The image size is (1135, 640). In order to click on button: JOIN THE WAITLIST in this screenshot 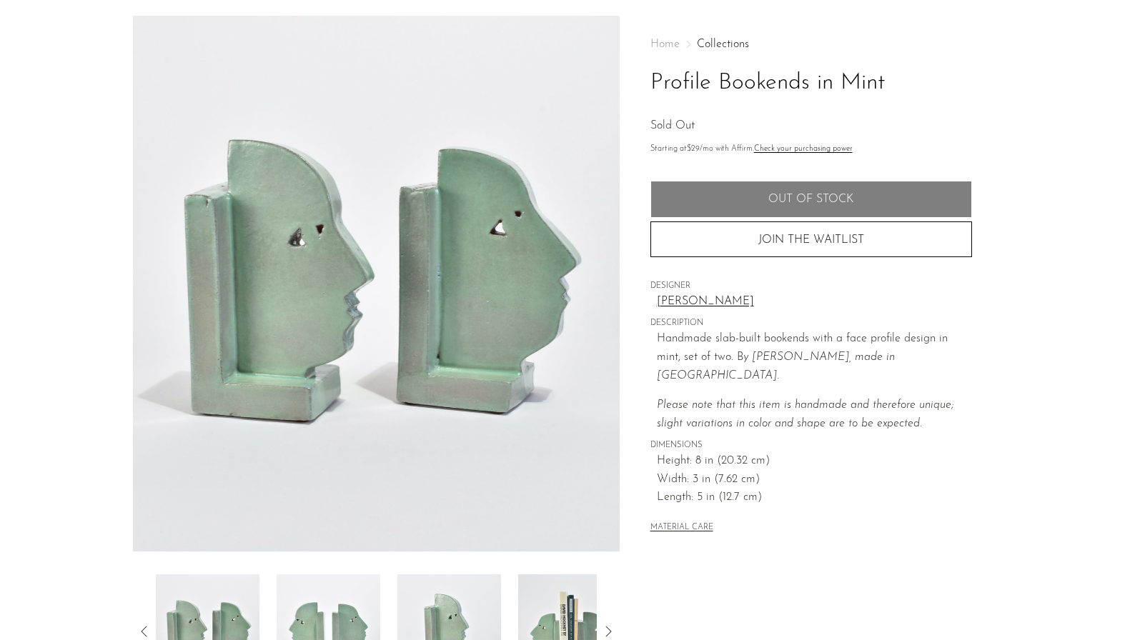, I will do `click(811, 239)`.